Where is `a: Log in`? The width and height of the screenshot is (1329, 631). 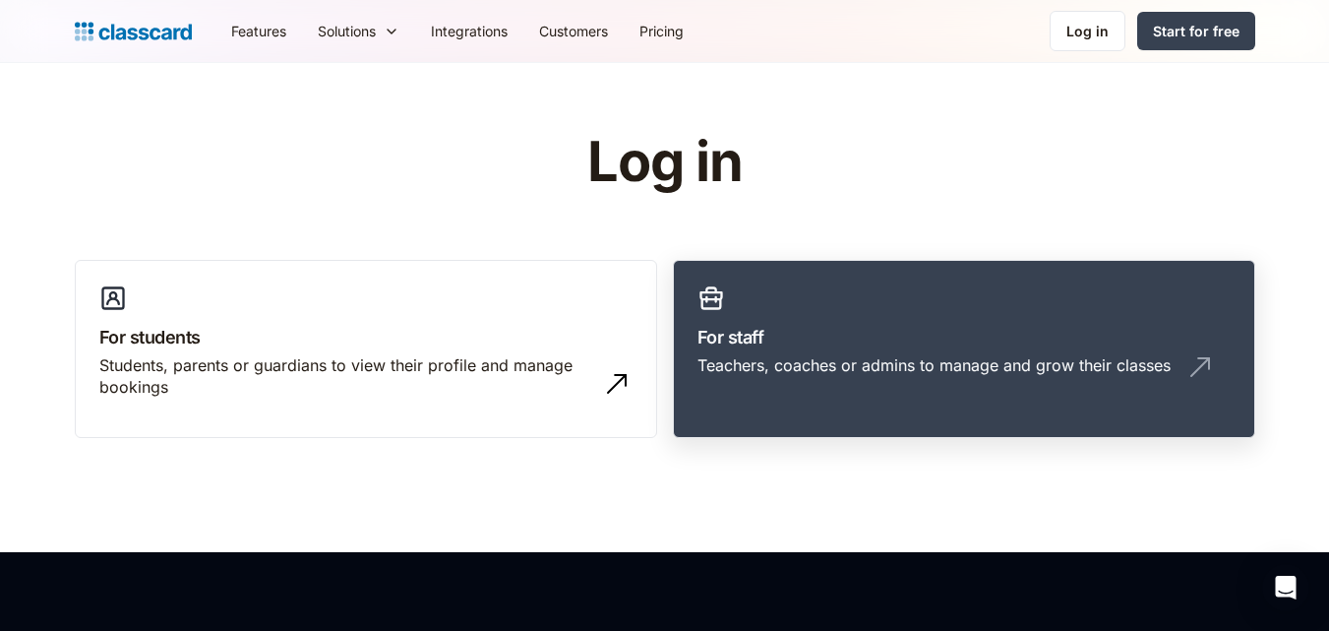
a: Log in is located at coordinates (1087, 30).